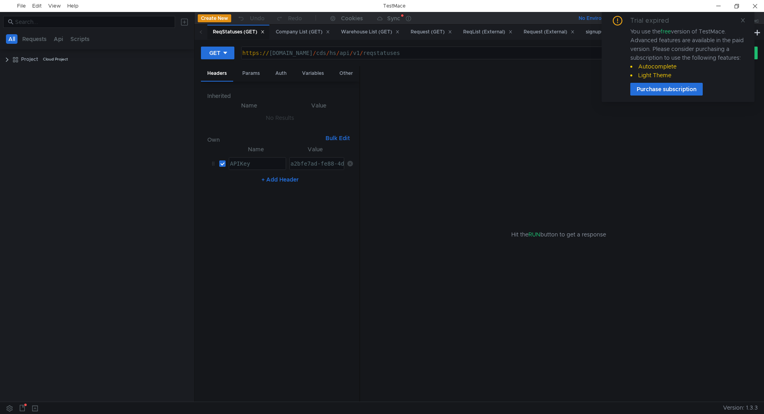 Image resolution: width=764 pixels, height=414 pixels. What do you see at coordinates (688, 53) in the screenshot?
I see `div: You use the version of TestMace. Advanced features are available in the paid version. Please cons...` at bounding box center [688, 53].